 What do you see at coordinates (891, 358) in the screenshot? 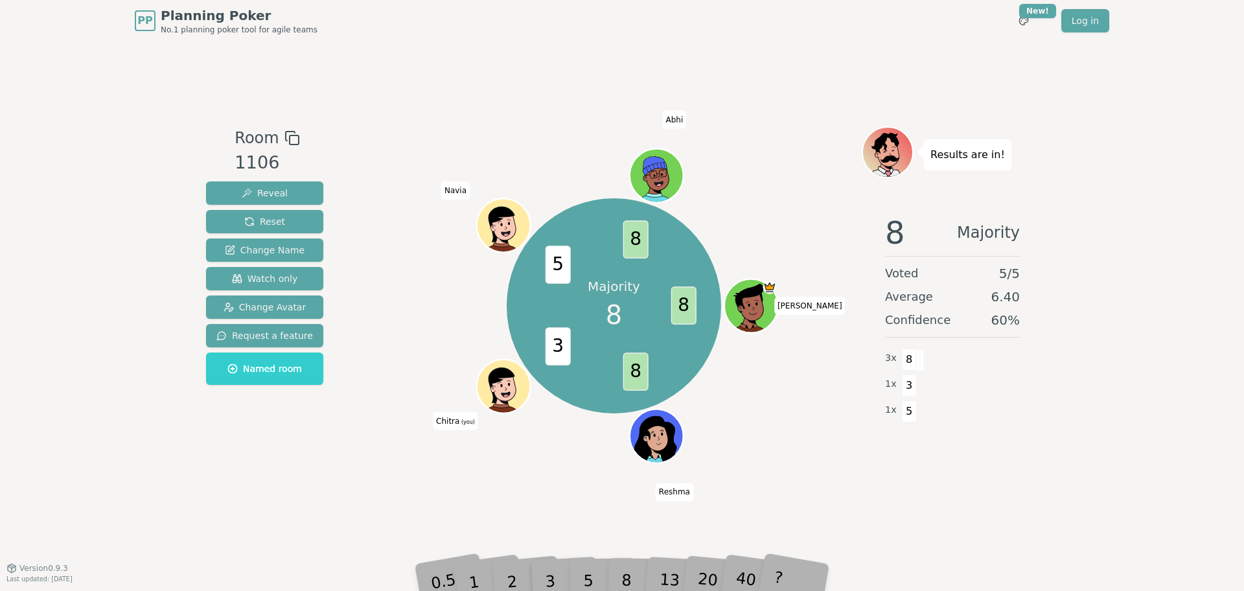
I see `span: 3 x` at bounding box center [891, 358].